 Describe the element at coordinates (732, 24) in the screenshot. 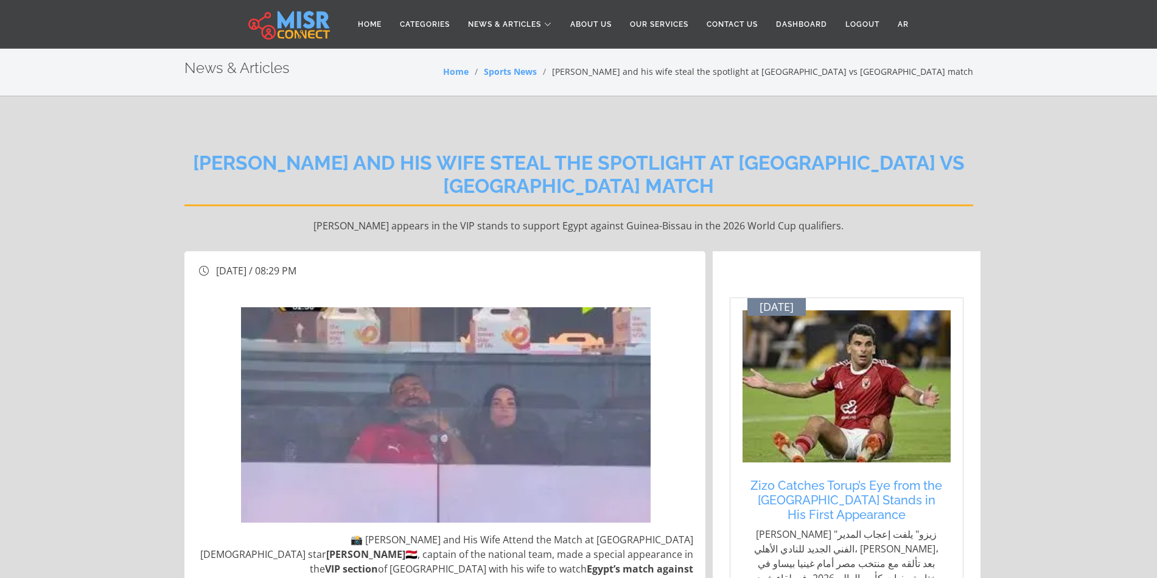

I see `a: Contact Us` at that location.